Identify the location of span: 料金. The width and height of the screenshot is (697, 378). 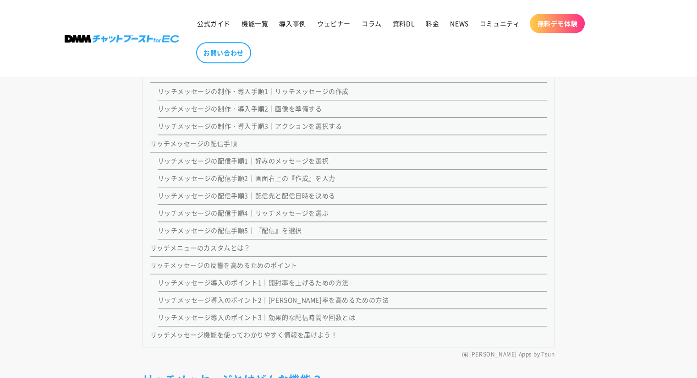
(432, 23).